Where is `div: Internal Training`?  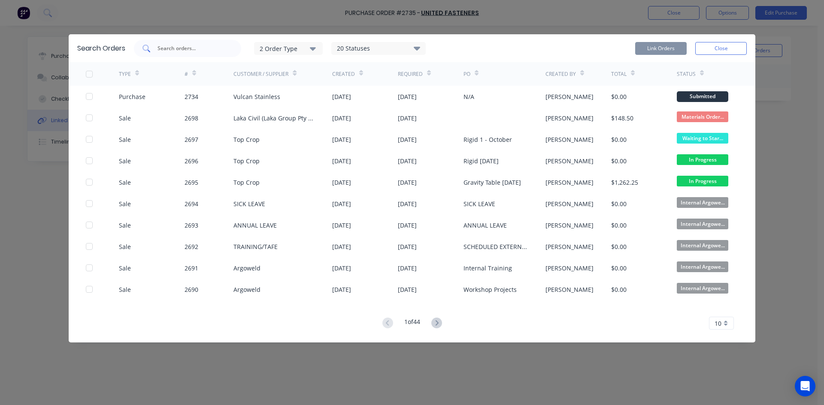
div: Internal Training is located at coordinates (487, 268).